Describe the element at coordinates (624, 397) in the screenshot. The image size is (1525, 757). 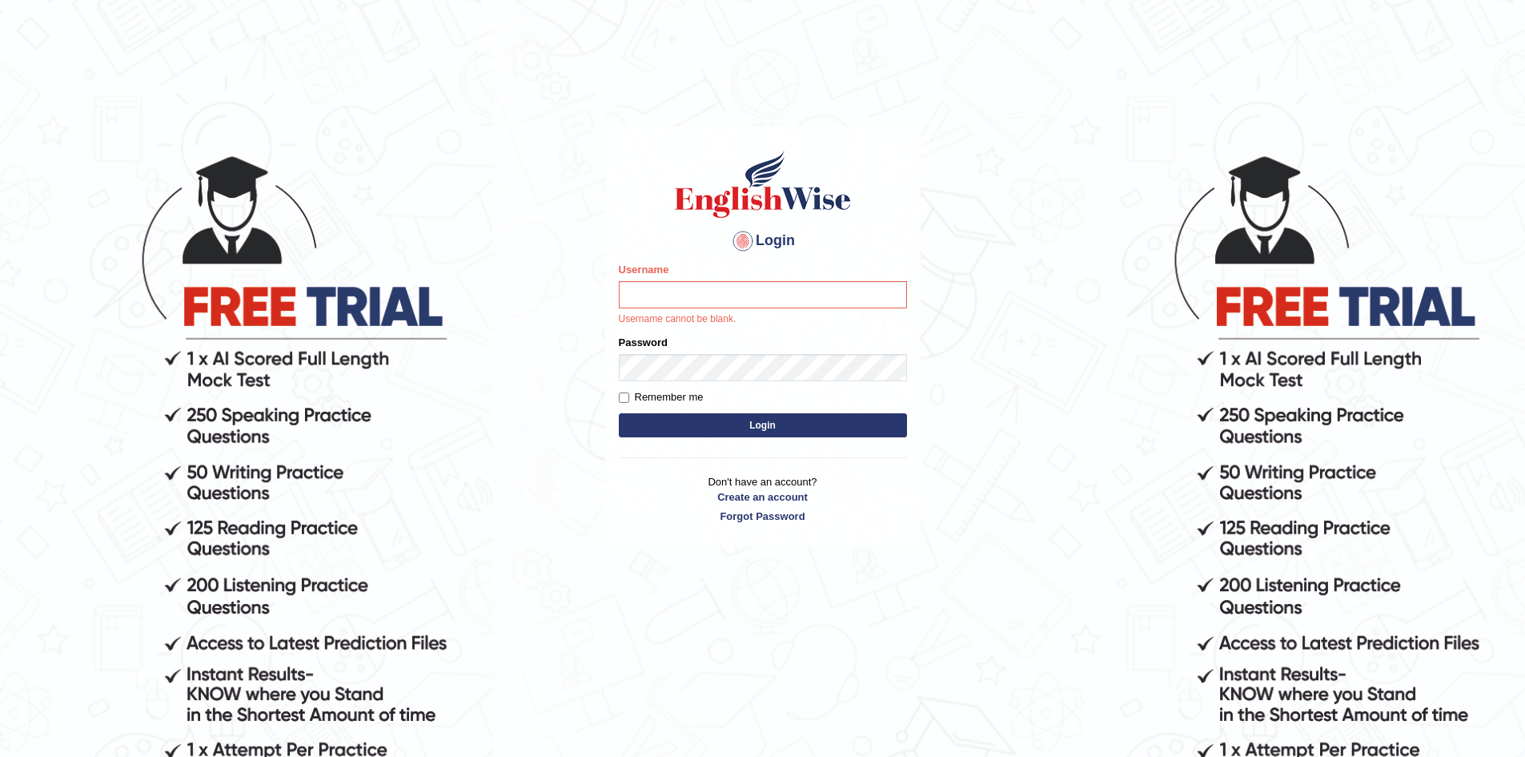
I see `input: Remember me` at that location.